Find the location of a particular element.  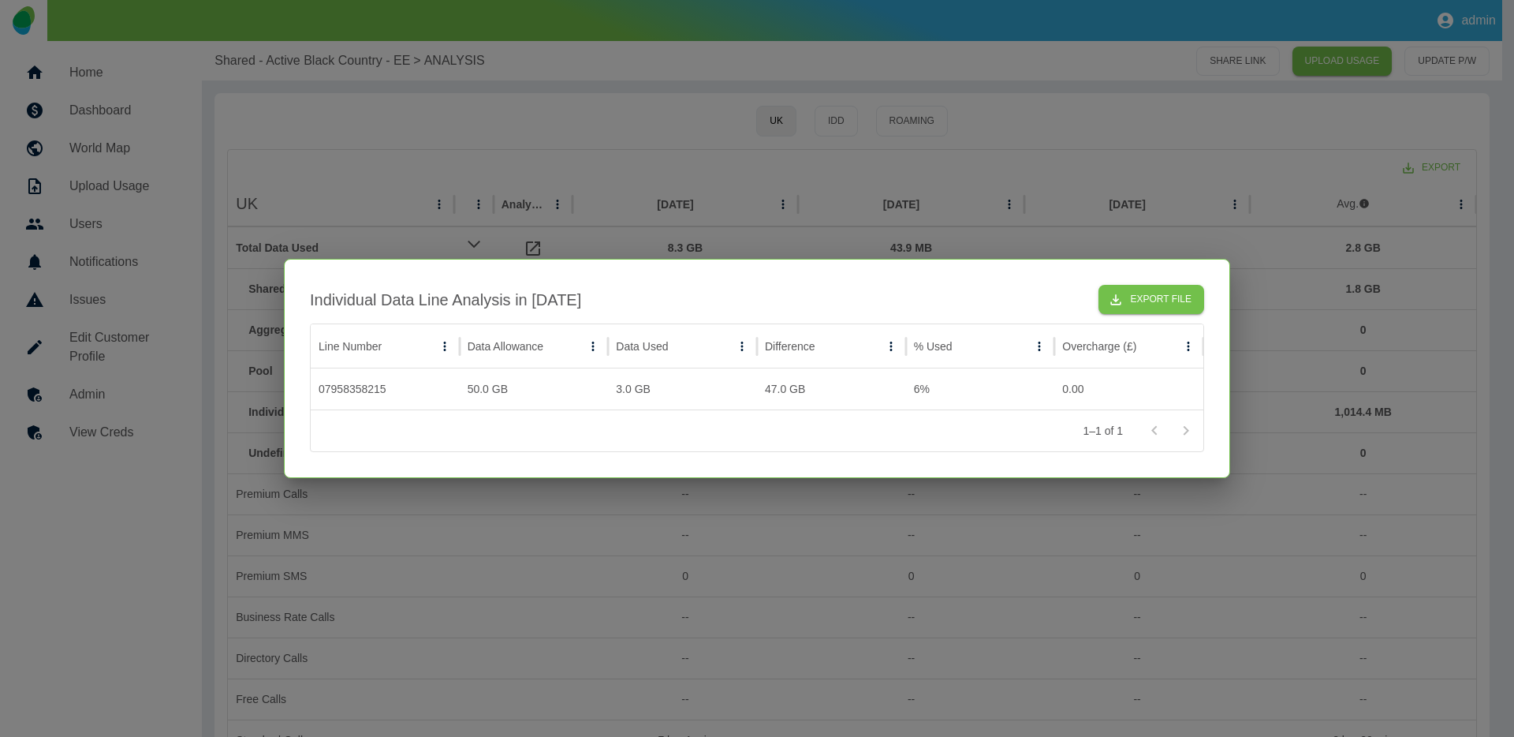

button: Difference column menu is located at coordinates (891, 346).